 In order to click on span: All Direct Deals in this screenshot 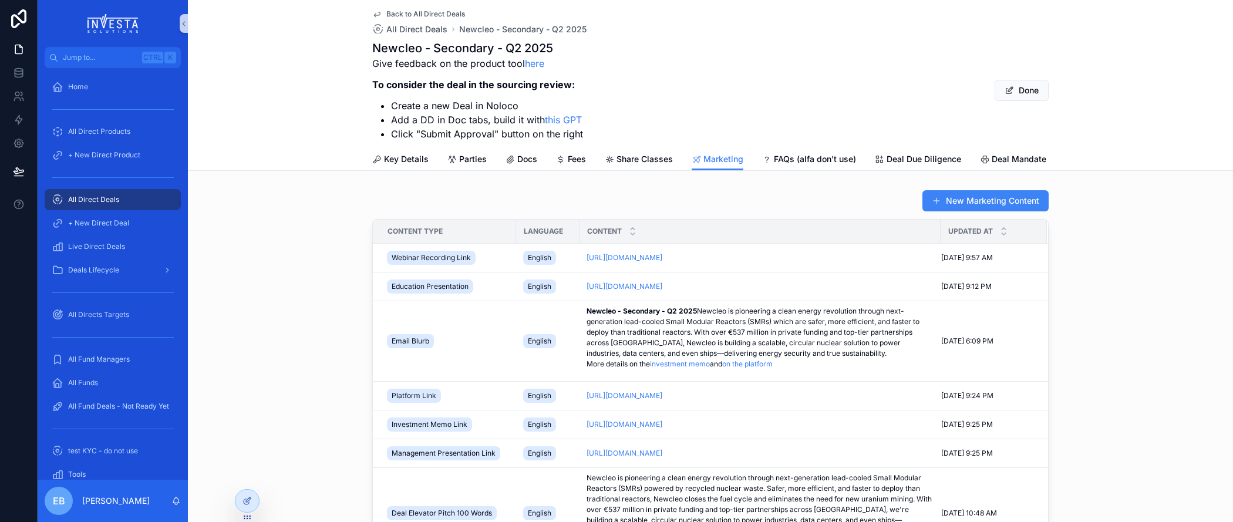, I will do `click(417, 29)`.